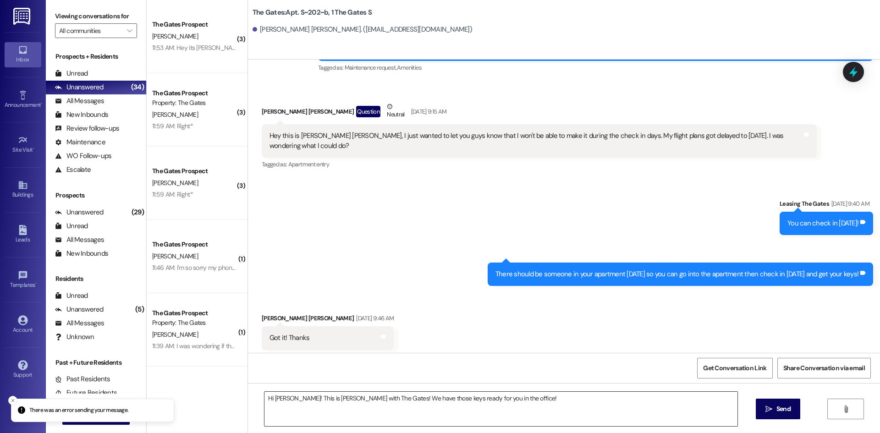 The width and height of the screenshot is (880, 433). What do you see at coordinates (290, 338) in the screenshot?
I see `div: Got it! Thanks` at bounding box center [290, 338].